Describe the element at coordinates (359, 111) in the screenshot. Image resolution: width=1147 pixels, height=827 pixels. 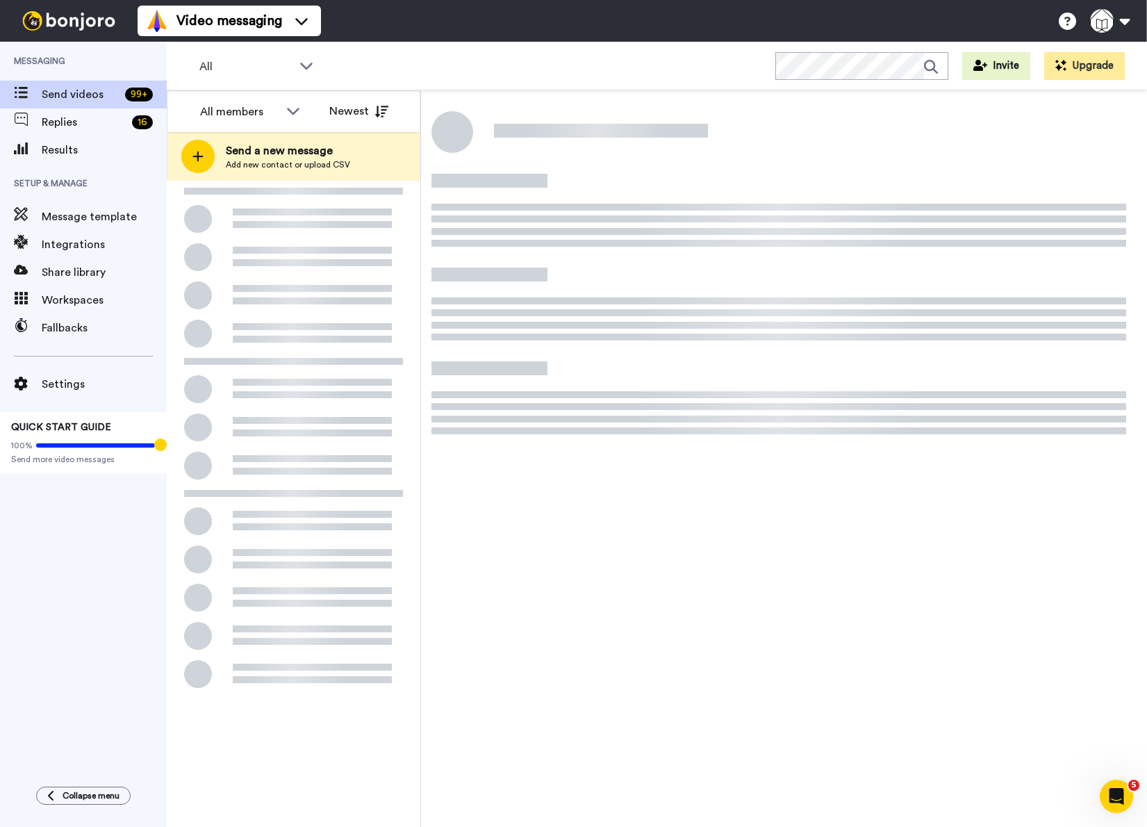
I see `button: Newest` at that location.